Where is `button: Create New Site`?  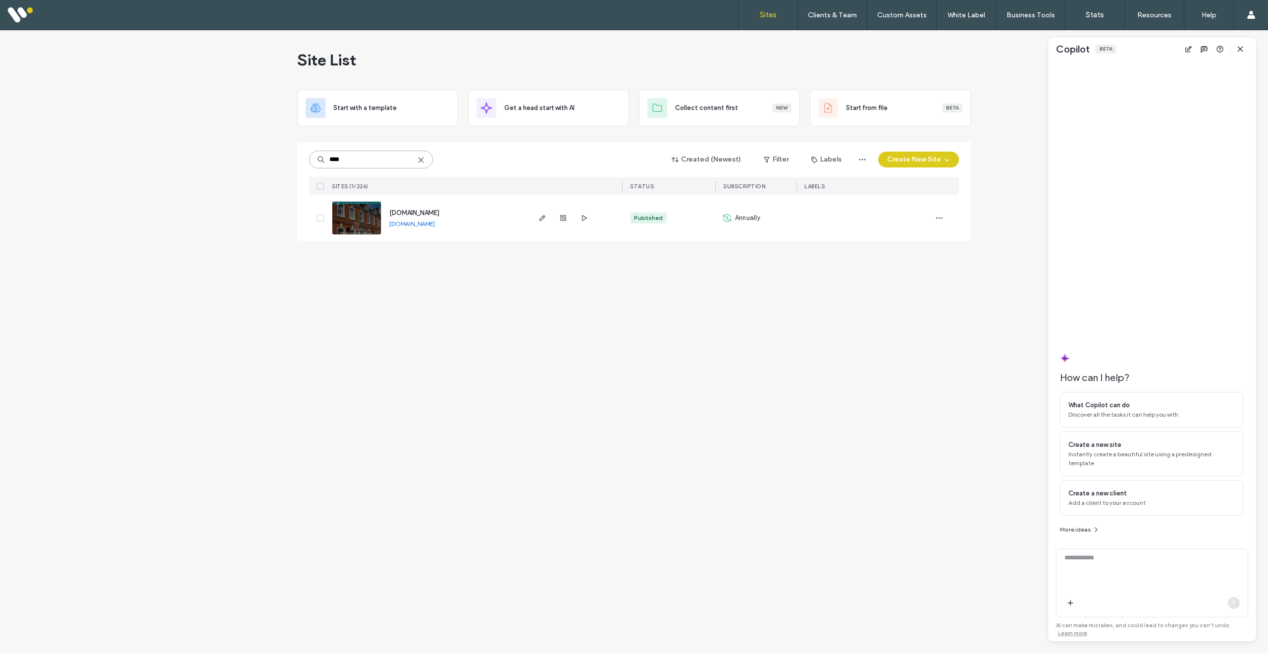
button: Create New Site is located at coordinates (919, 160).